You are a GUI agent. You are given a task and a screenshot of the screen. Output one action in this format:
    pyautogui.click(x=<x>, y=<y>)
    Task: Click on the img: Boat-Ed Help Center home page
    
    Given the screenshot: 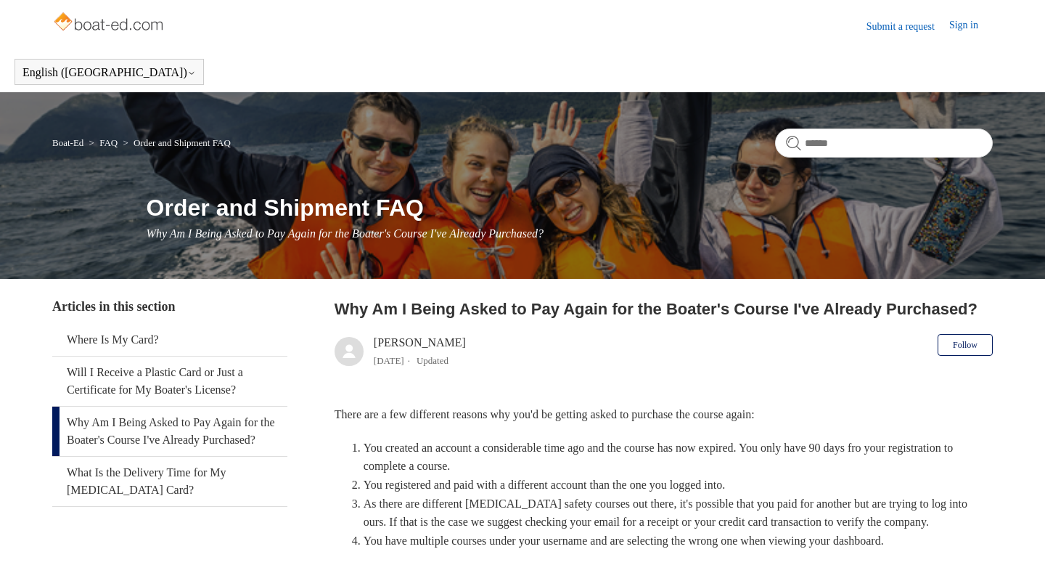 What is the action you would take?
    pyautogui.click(x=110, y=23)
    